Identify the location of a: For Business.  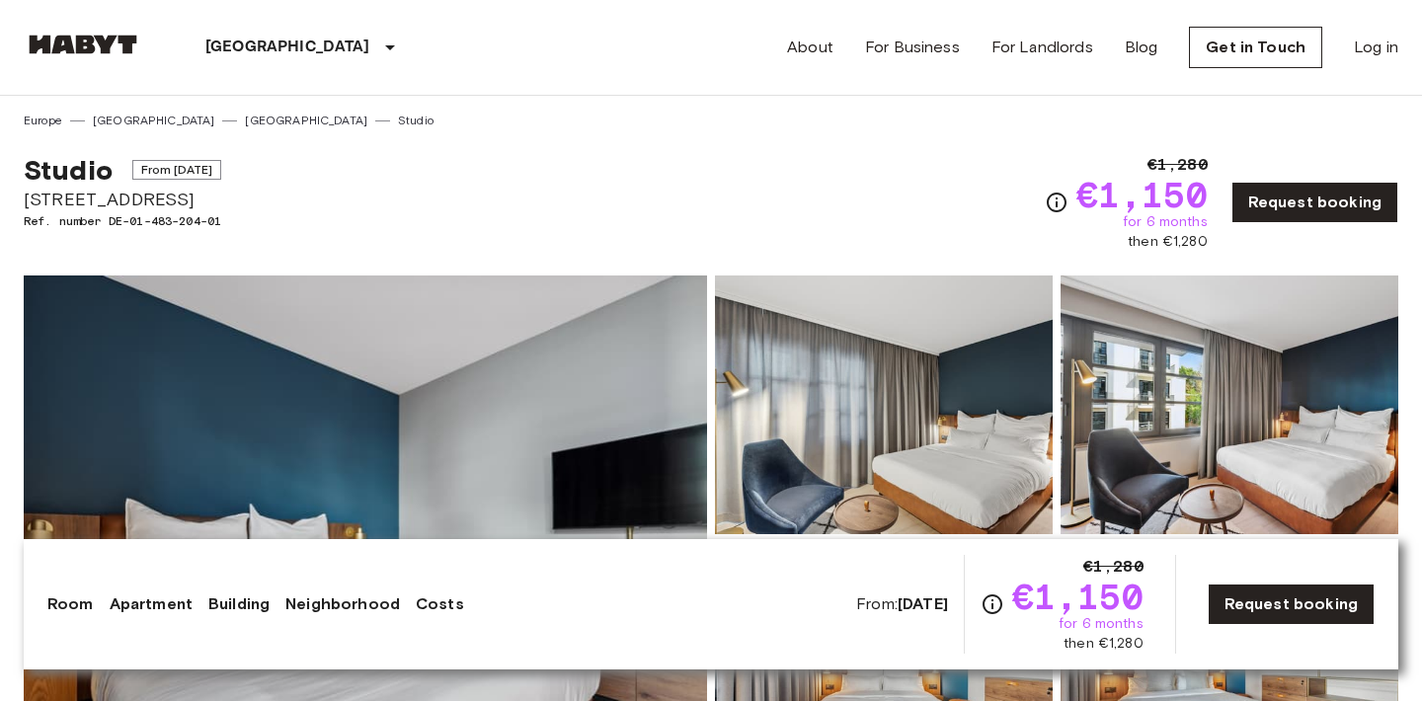
(912, 47).